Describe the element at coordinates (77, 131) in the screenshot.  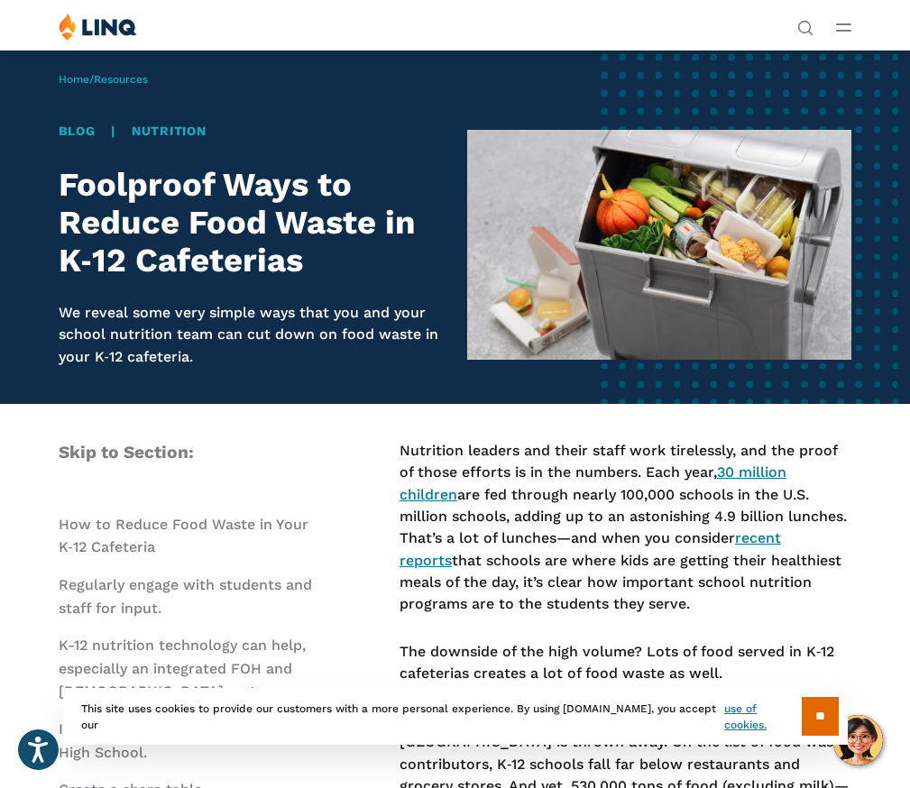
I see `a: Blog` at that location.